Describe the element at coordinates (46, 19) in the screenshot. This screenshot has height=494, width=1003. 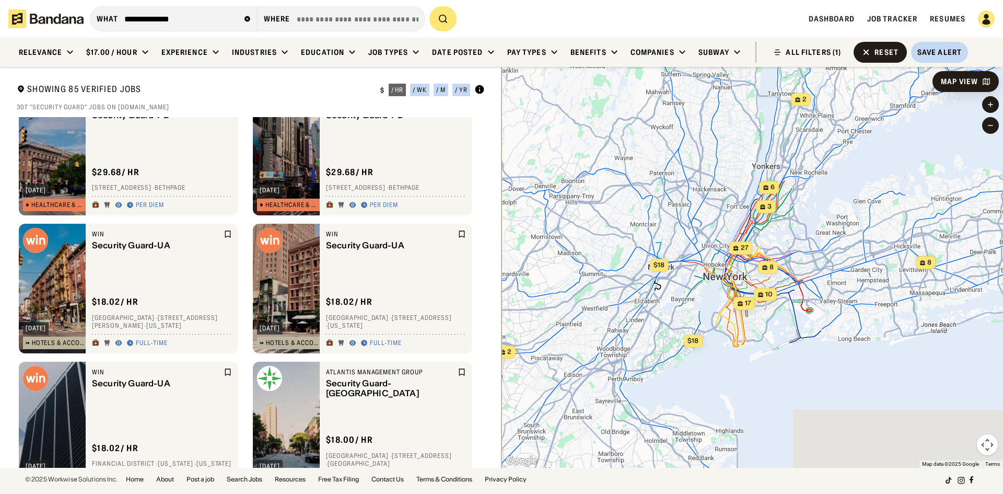
I see `img: Bandana logotype` at that location.